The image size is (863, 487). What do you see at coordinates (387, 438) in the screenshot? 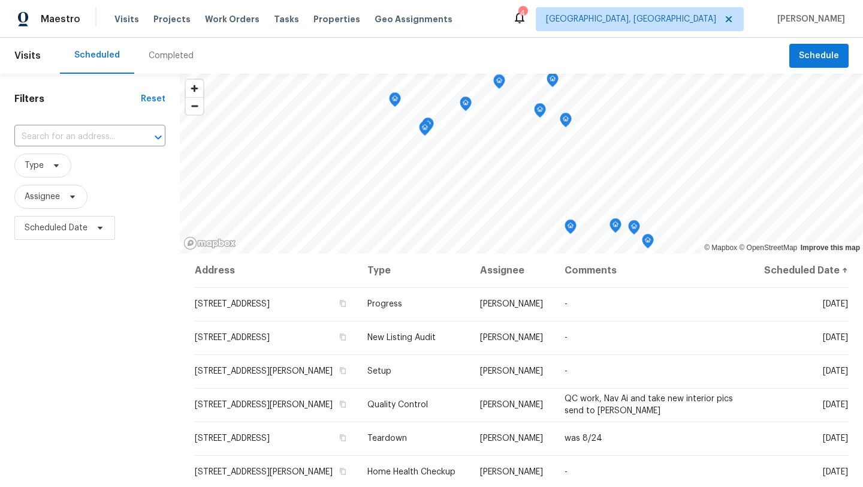
I see `span: Teardown` at bounding box center [387, 438].